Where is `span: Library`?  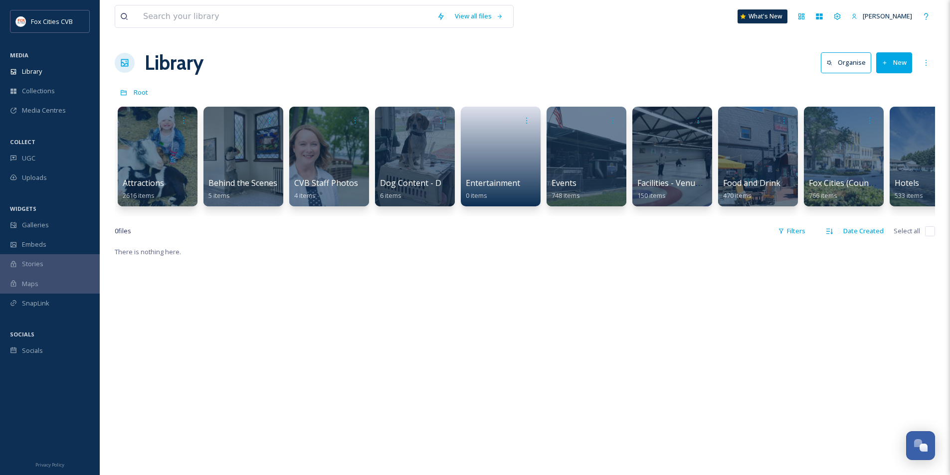 span: Library is located at coordinates (32, 71).